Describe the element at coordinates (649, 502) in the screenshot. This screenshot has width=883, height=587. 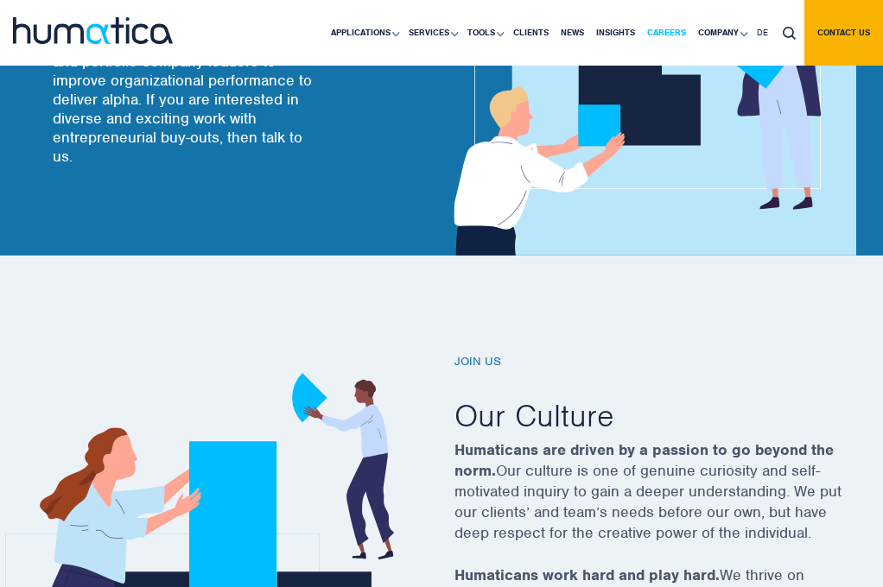
I see `p: Our culture is one of genuine curiosity and self-motivated inquiry to gain a deeper understanding...` at that location.